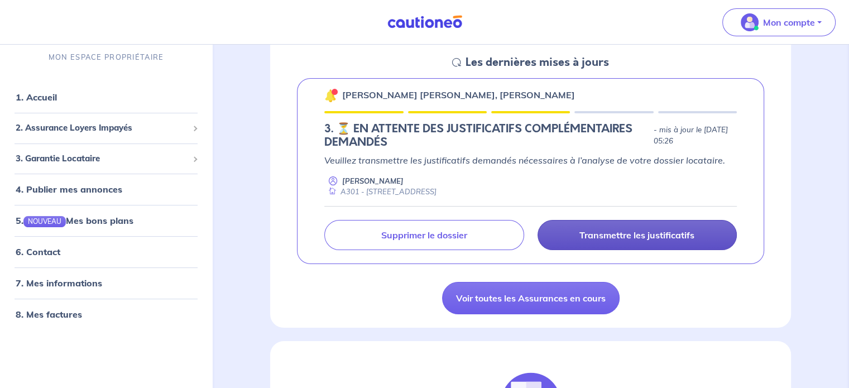 The height and width of the screenshot is (388, 849). I want to click on a: 8. Mes factures, so click(49, 315).